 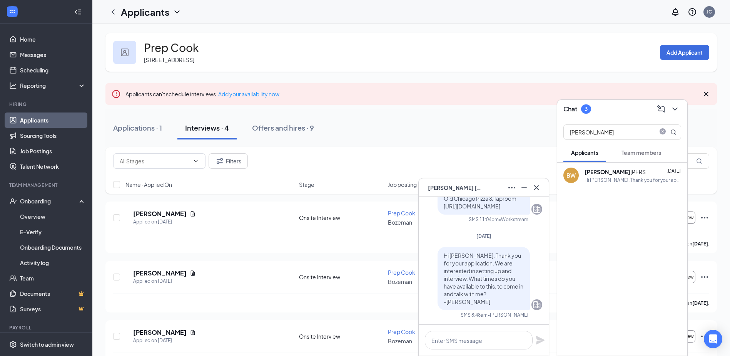 What do you see at coordinates (402, 184) in the screenshot?
I see `span: Job posting` at bounding box center [402, 184].